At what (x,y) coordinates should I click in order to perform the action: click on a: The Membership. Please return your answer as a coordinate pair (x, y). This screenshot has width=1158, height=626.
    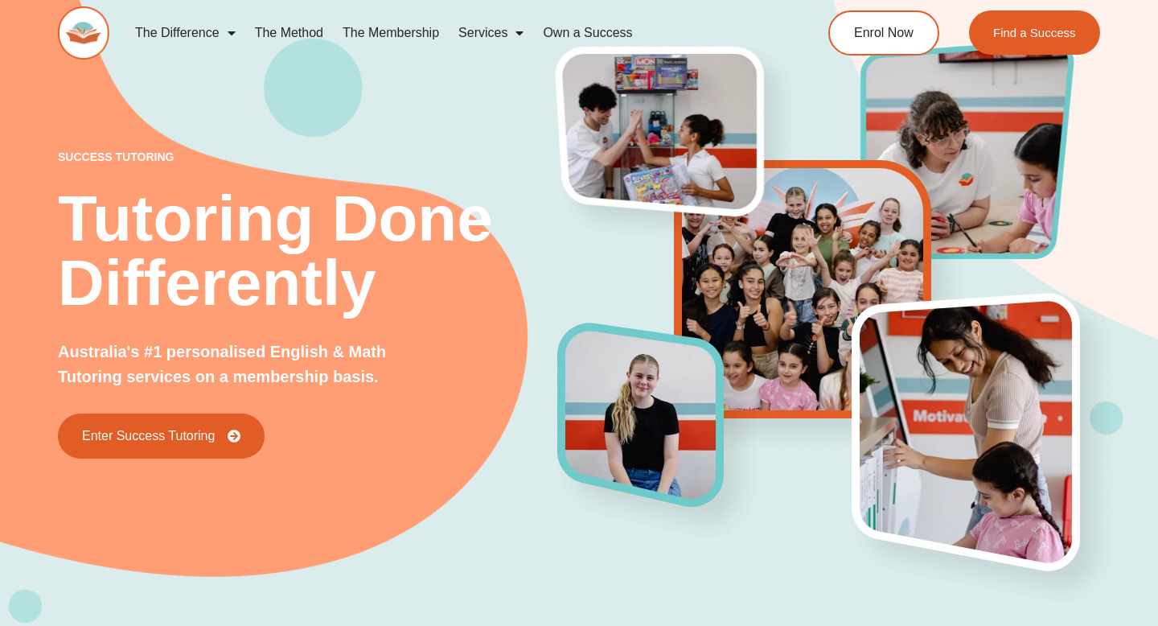
    Looking at the image, I should click on (391, 33).